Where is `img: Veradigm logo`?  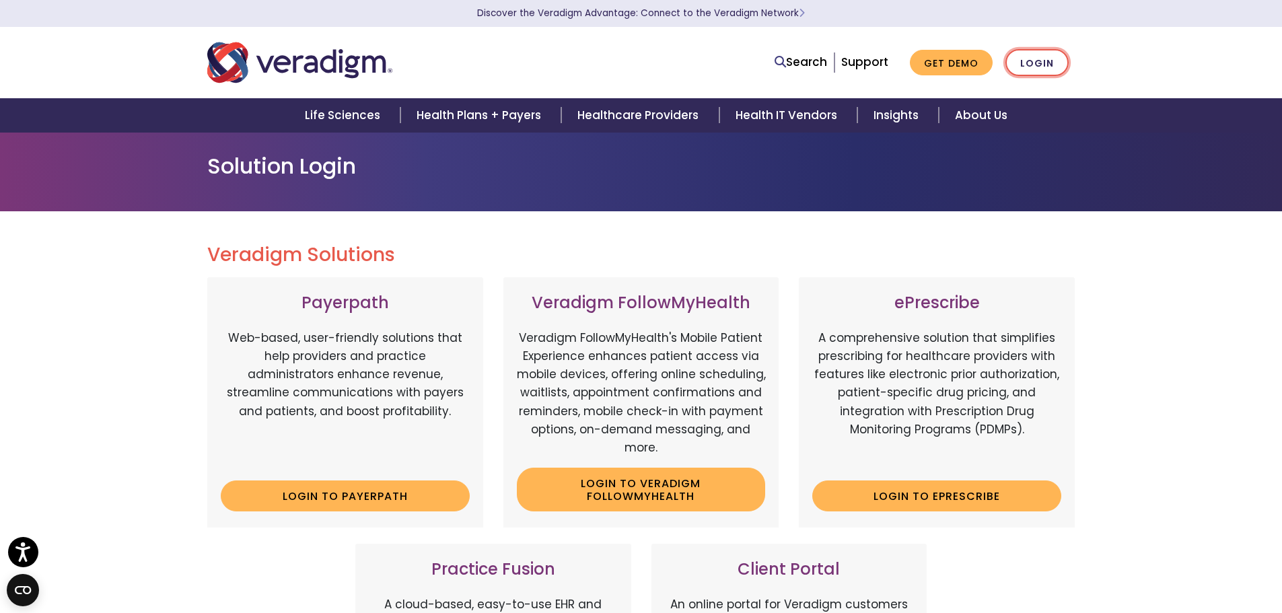 img: Veradigm logo is located at coordinates (299, 63).